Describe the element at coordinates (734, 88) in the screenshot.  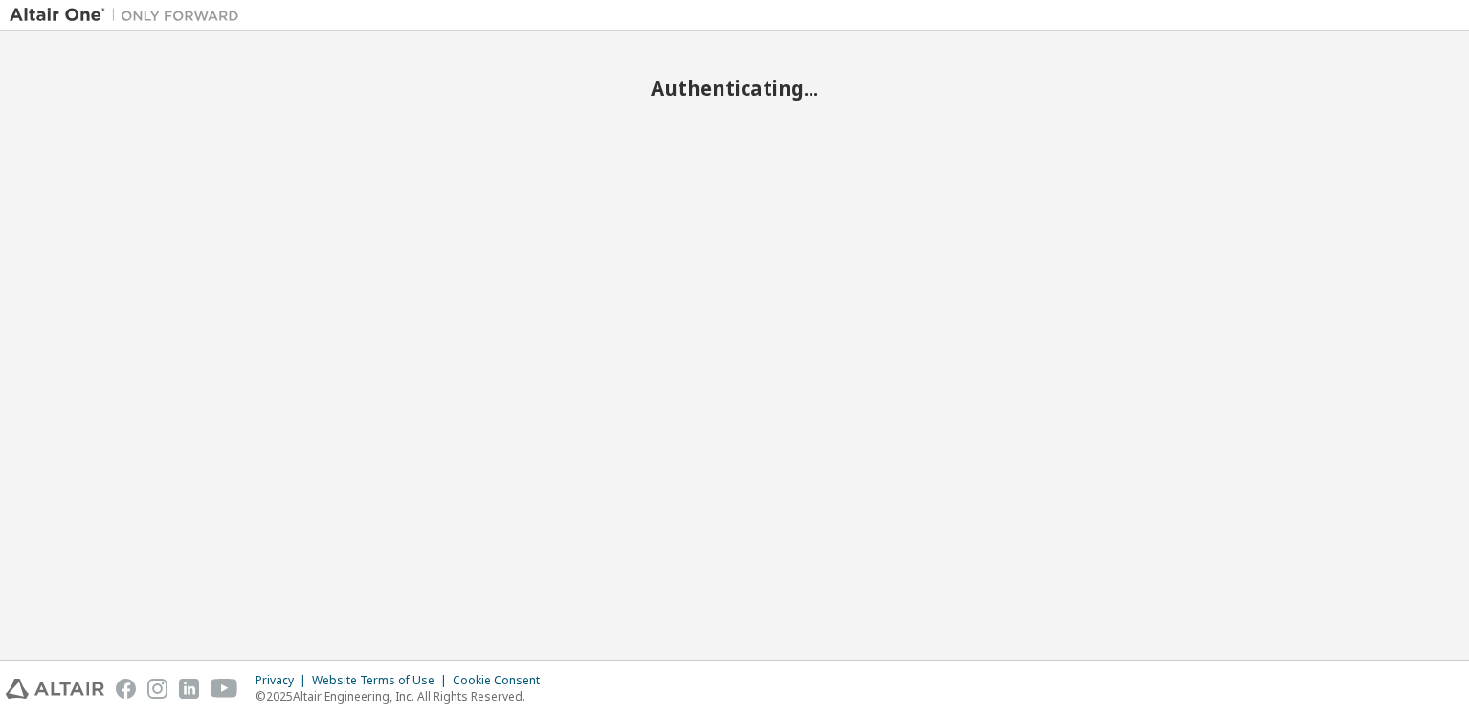
I see `h2: Authenticating...` at that location.